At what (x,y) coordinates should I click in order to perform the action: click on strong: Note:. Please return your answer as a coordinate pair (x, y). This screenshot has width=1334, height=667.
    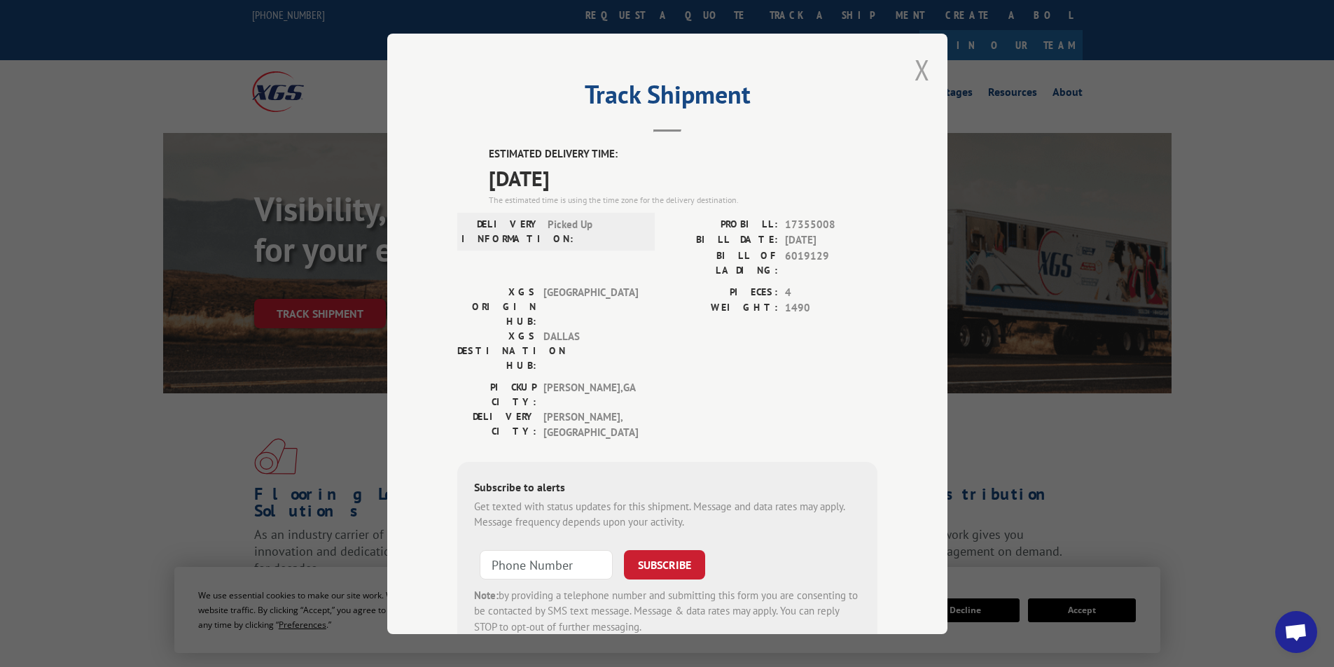
    Looking at the image, I should click on (486, 595).